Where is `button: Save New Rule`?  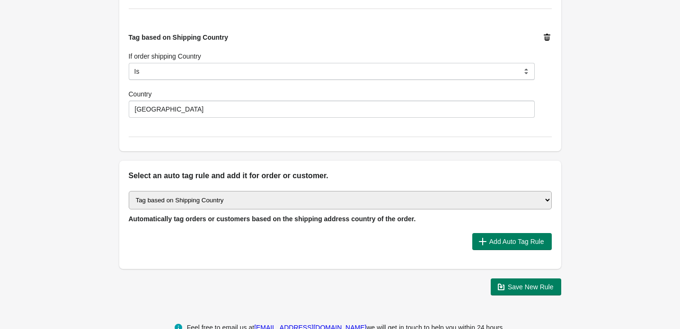 button: Save New Rule is located at coordinates (525, 287).